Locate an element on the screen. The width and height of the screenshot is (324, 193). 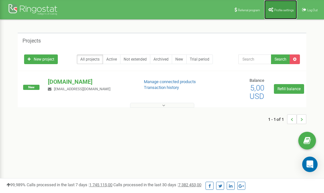
a: Manage connected products is located at coordinates (170, 81).